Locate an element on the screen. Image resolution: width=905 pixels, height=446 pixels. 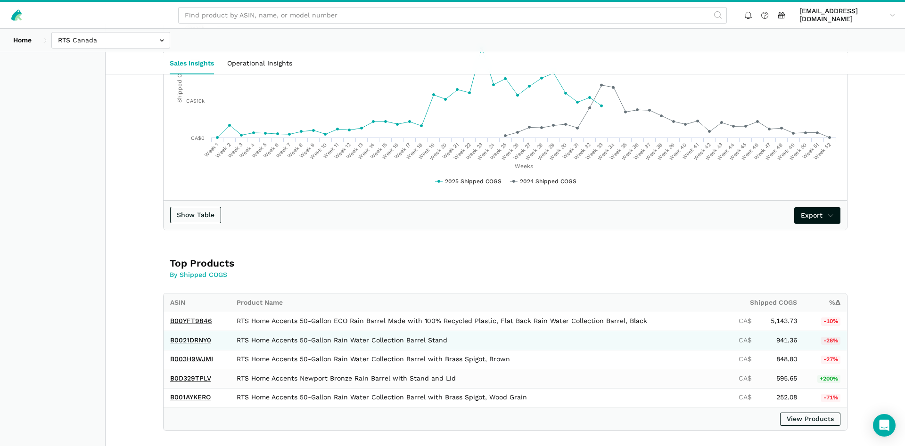
span: 252.08 is located at coordinates (787, 398).